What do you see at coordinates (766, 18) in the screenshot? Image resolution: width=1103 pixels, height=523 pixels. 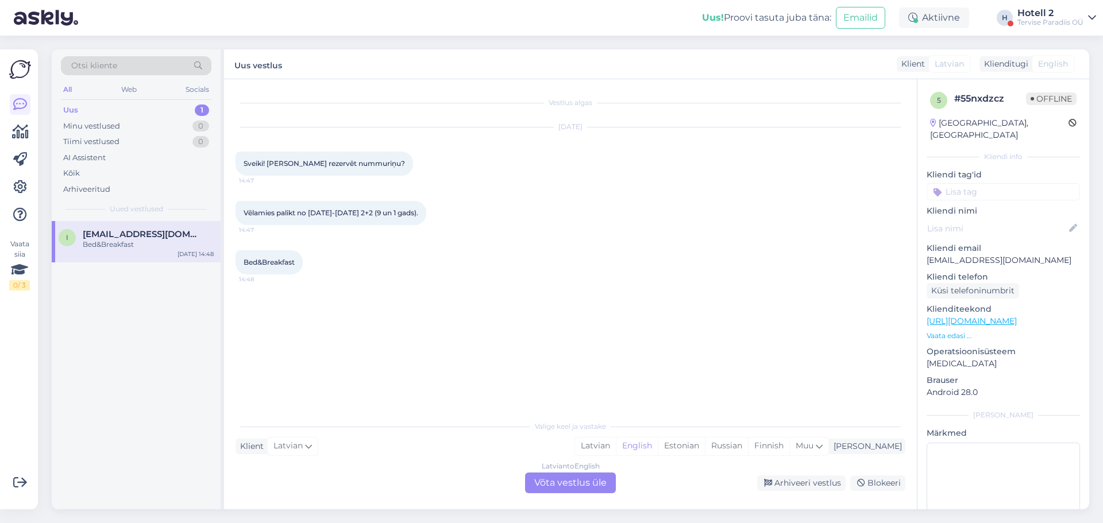 I see `div: Proovi tasuta juba täna:` at bounding box center [766, 18].